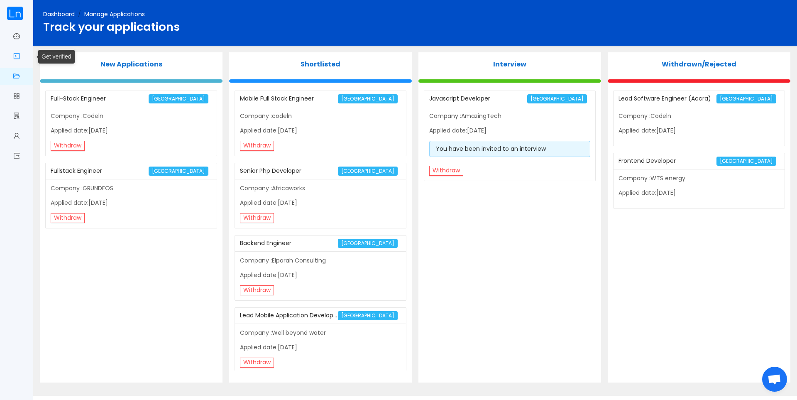  I want to click on p: Company :Africaworks, so click(320, 188).